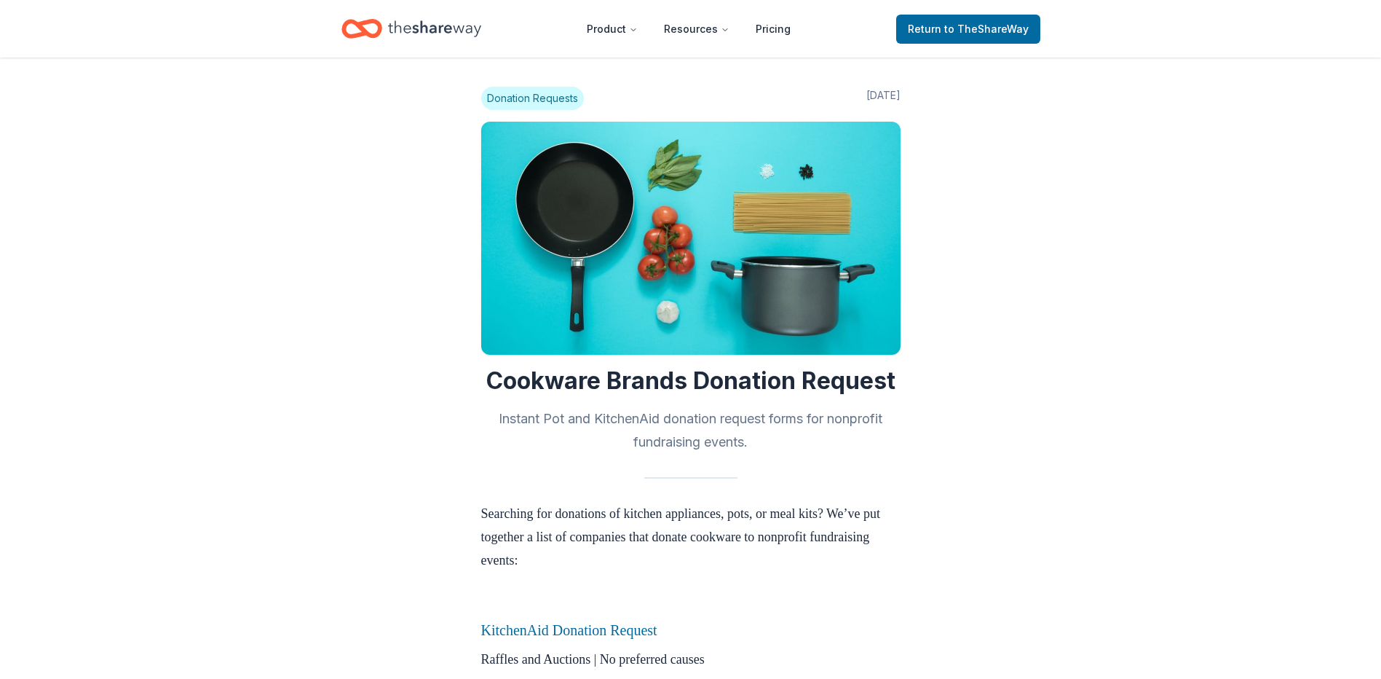 Image resolution: width=1381 pixels, height=679 pixels. I want to click on span: Donation Requests, so click(532, 98).